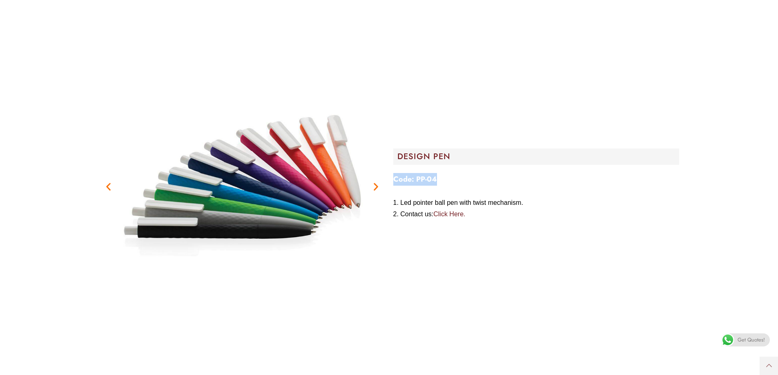 The height and width of the screenshot is (375, 778). What do you see at coordinates (539, 157) in the screenshot?
I see `h2: DESIGN PEN` at bounding box center [539, 157].